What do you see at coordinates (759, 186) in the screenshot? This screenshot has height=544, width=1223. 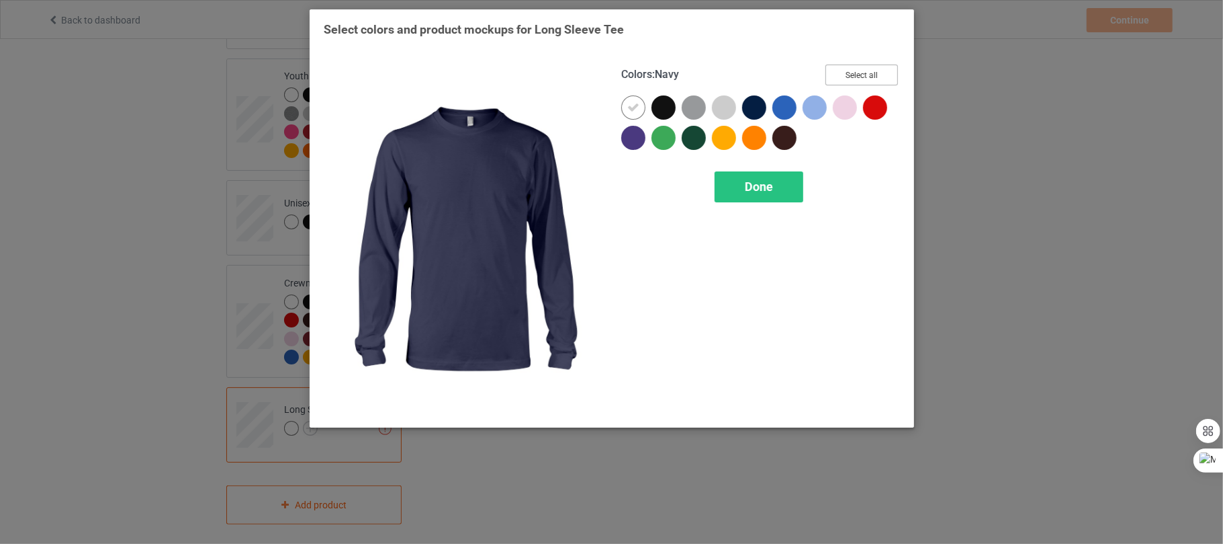 I see `span: Done` at bounding box center [759, 186].